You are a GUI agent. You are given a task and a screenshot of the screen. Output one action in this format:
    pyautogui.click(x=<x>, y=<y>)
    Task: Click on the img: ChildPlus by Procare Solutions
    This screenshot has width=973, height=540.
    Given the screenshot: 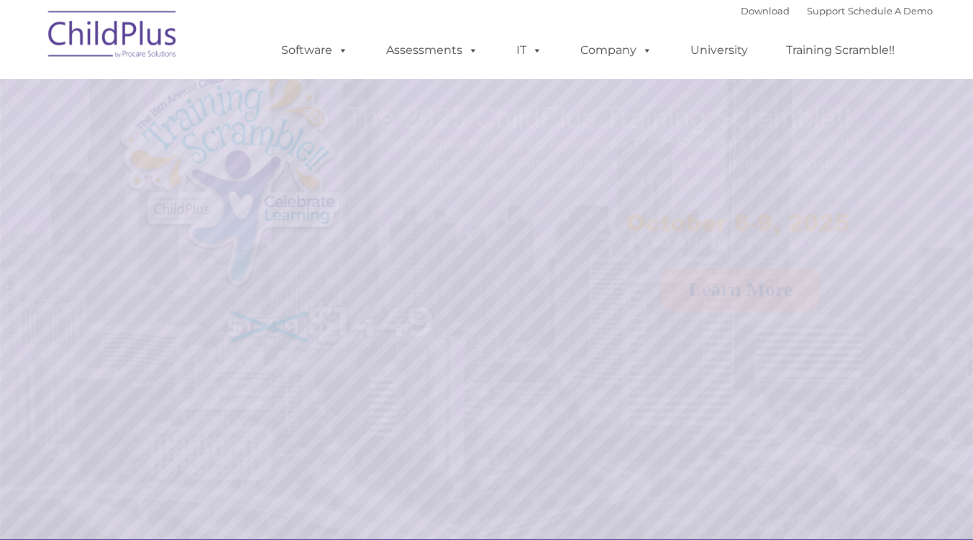 What is the action you would take?
    pyautogui.click(x=113, y=37)
    